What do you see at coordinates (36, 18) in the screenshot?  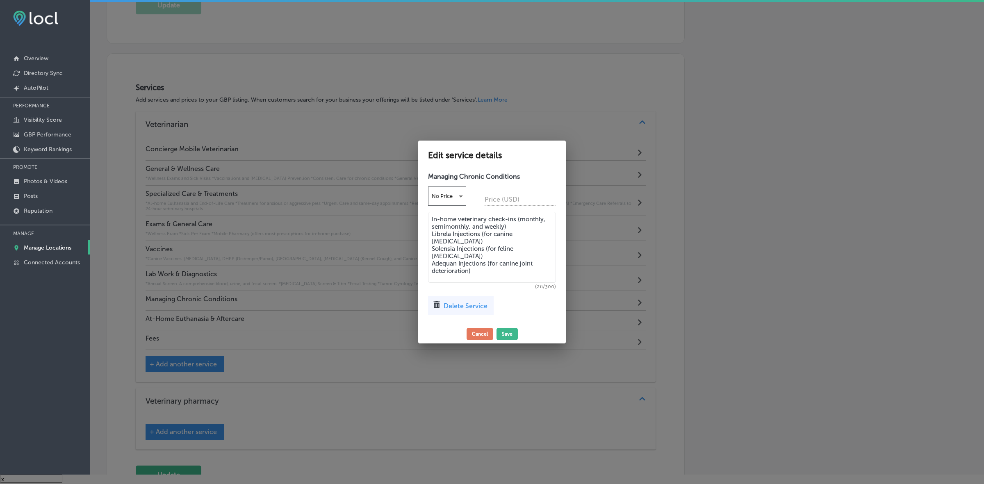 I see `img: fda3e92497d09a02dc62c9cd864e3231.png` at bounding box center [36, 18].